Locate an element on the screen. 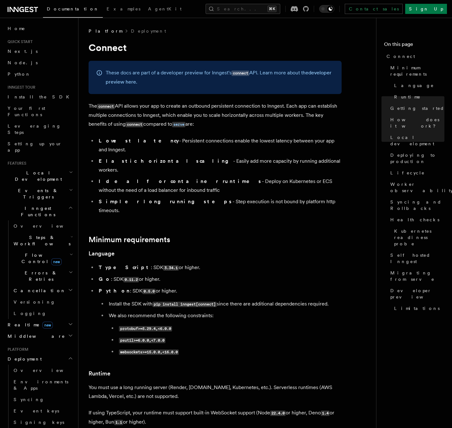 The height and width of the screenshot is (428, 452). span: Platform is located at coordinates (17, 350).